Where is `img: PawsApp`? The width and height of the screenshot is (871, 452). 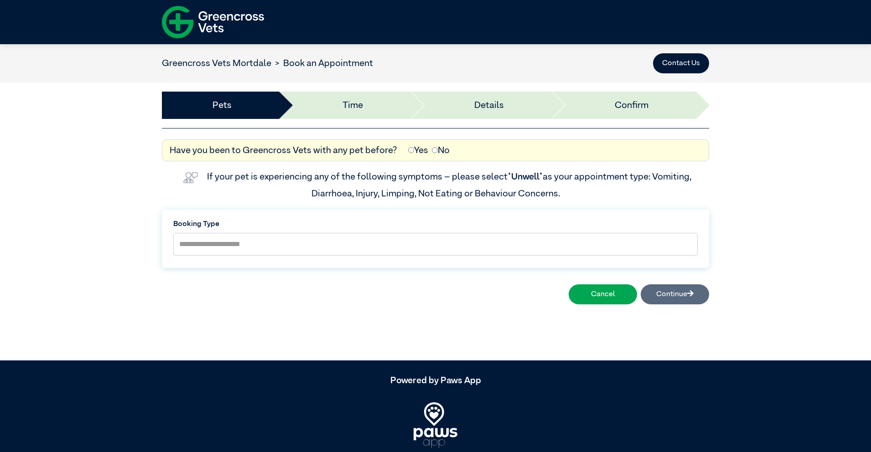
img: PawsApp is located at coordinates (435, 425).